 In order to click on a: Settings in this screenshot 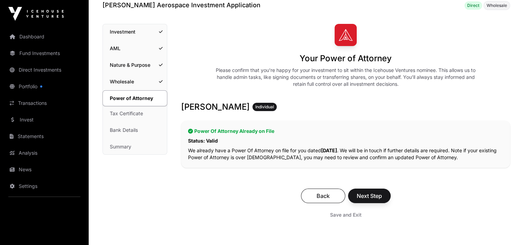, I will do `click(44, 186)`.